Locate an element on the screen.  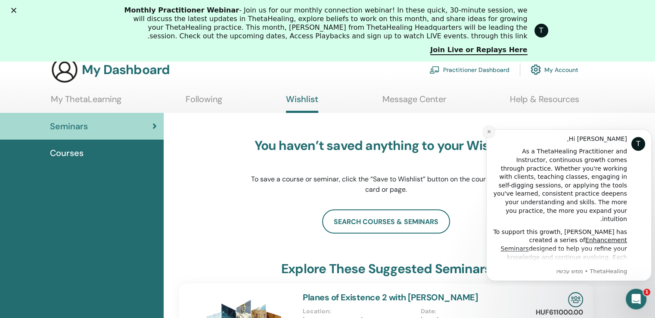
span: Courses is located at coordinates (67, 153).